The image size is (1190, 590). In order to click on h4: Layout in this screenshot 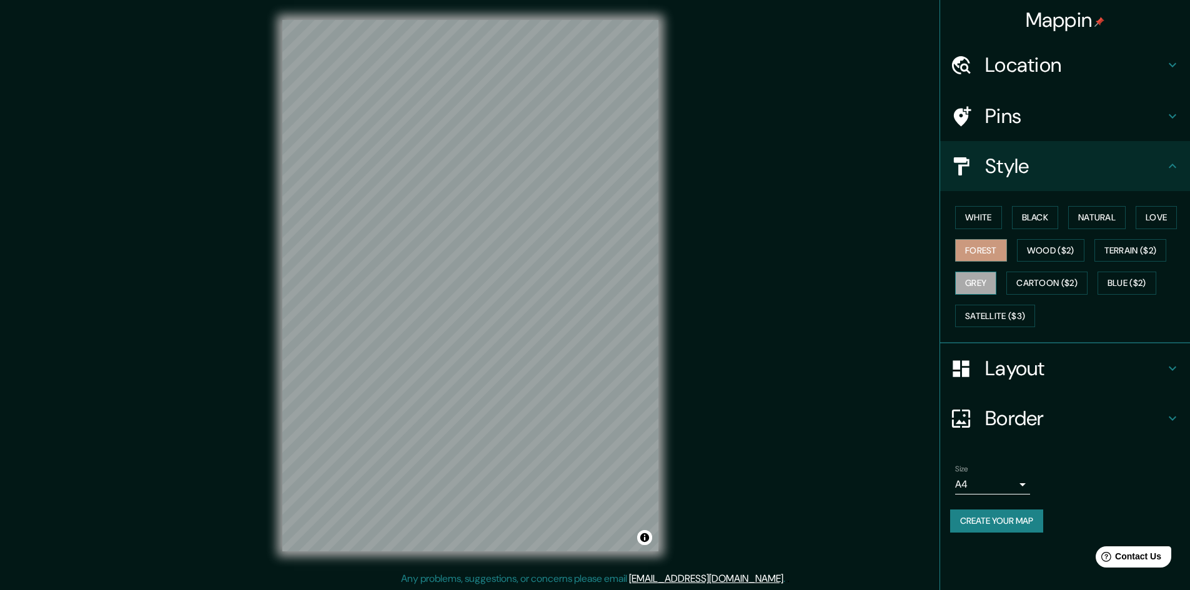, I will do `click(1075, 369)`.